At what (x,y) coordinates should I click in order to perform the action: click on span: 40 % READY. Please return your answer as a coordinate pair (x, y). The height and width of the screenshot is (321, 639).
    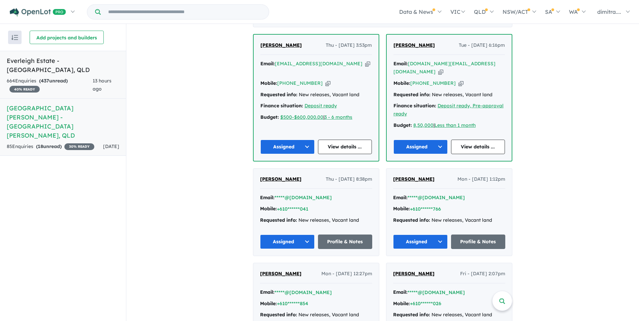
    Looking at the image, I should click on (25, 89).